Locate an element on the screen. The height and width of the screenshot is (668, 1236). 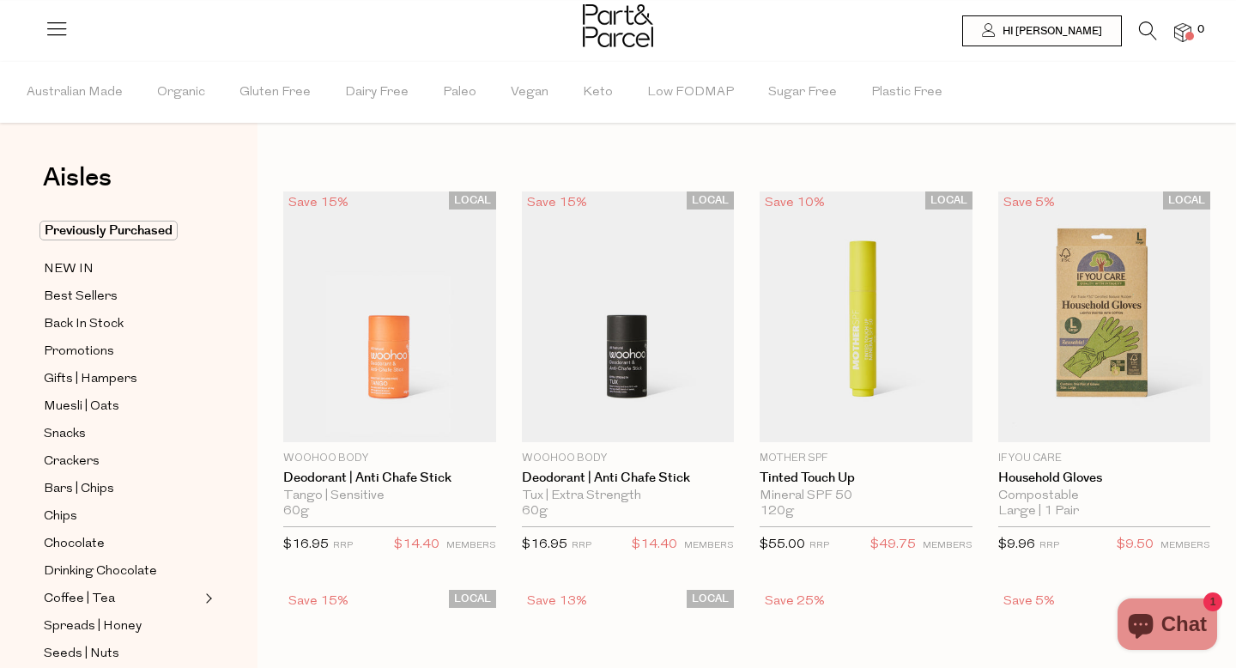
span: Bars | Chips is located at coordinates (79, 489).